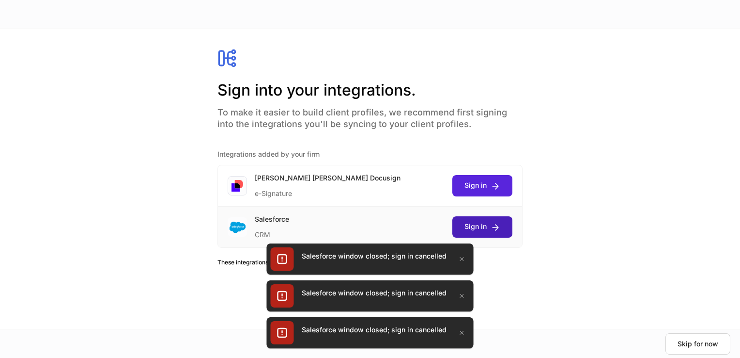 The width and height of the screenshot is (740, 358). I want to click on div: e-Signature, so click(328, 190).